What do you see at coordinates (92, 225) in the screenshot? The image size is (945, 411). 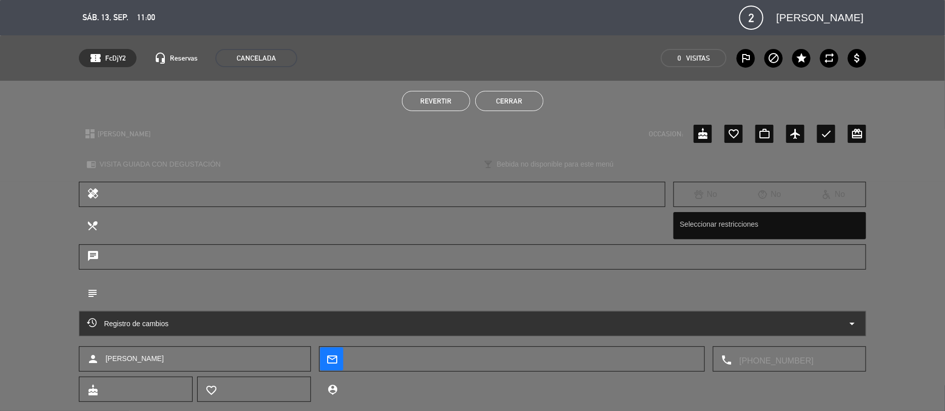 I see `i: local_dining` at bounding box center [92, 225].